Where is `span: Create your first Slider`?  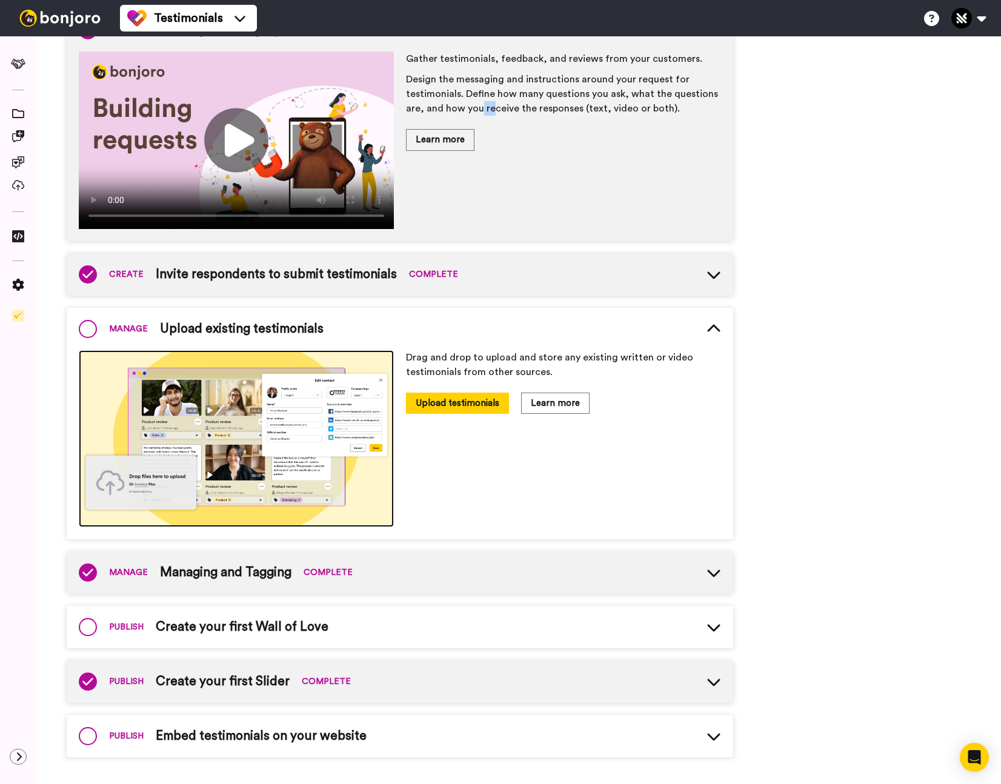
span: Create your first Slider is located at coordinates (222, 682).